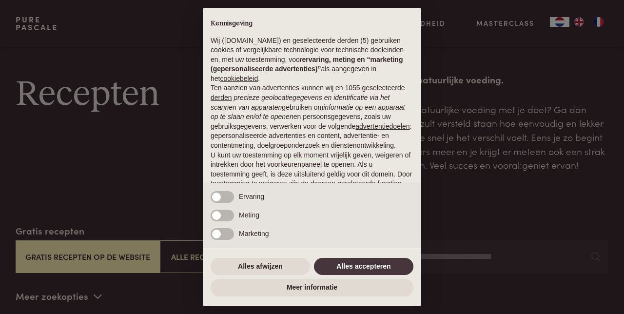 This screenshot has width=624, height=314. Describe the element at coordinates (312, 117) in the screenshot. I see `p: Ten aanzien van advertenties kunnen wij en 1055 geselecteerde gebruiken om en persoonsgegevens, z...` at that location.